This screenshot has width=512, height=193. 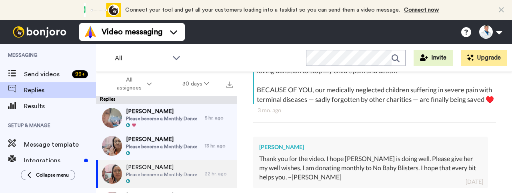 What do you see at coordinates (219, 118) in the screenshot?
I see `div: 5 hr. ago` at bounding box center [219, 118].